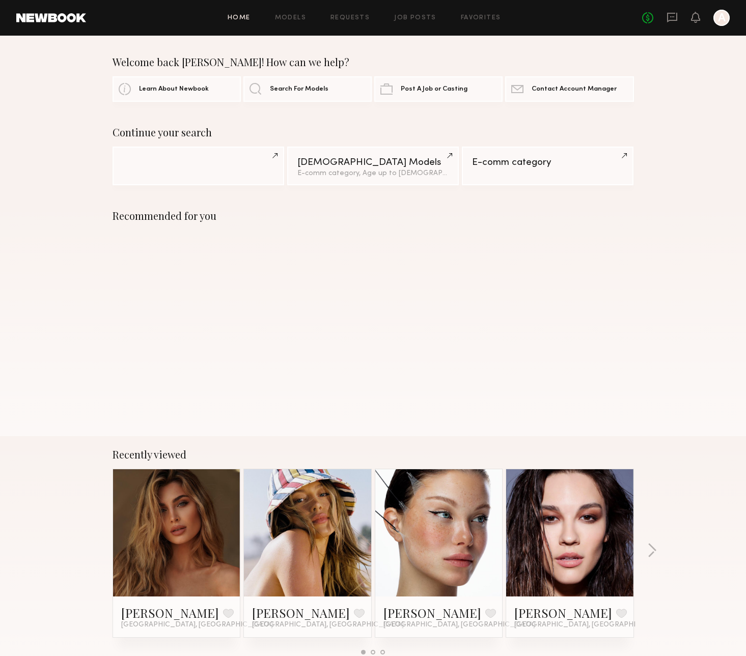 Image resolution: width=746 pixels, height=656 pixels. Describe the element at coordinates (308, 89) in the screenshot. I see `a: Search For Models` at that location.